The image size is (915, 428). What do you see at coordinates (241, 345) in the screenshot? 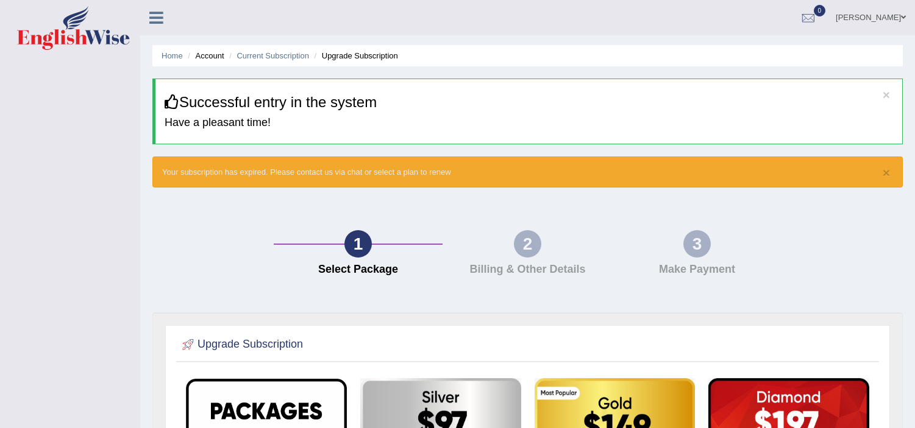
I see `h2: Upgrade Subscription` at bounding box center [241, 345].